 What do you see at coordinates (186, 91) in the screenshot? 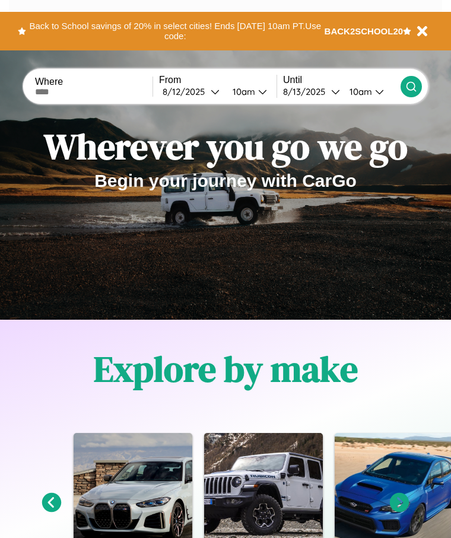
I see `div: 8 / 12 / 2025` at bounding box center [186, 91].